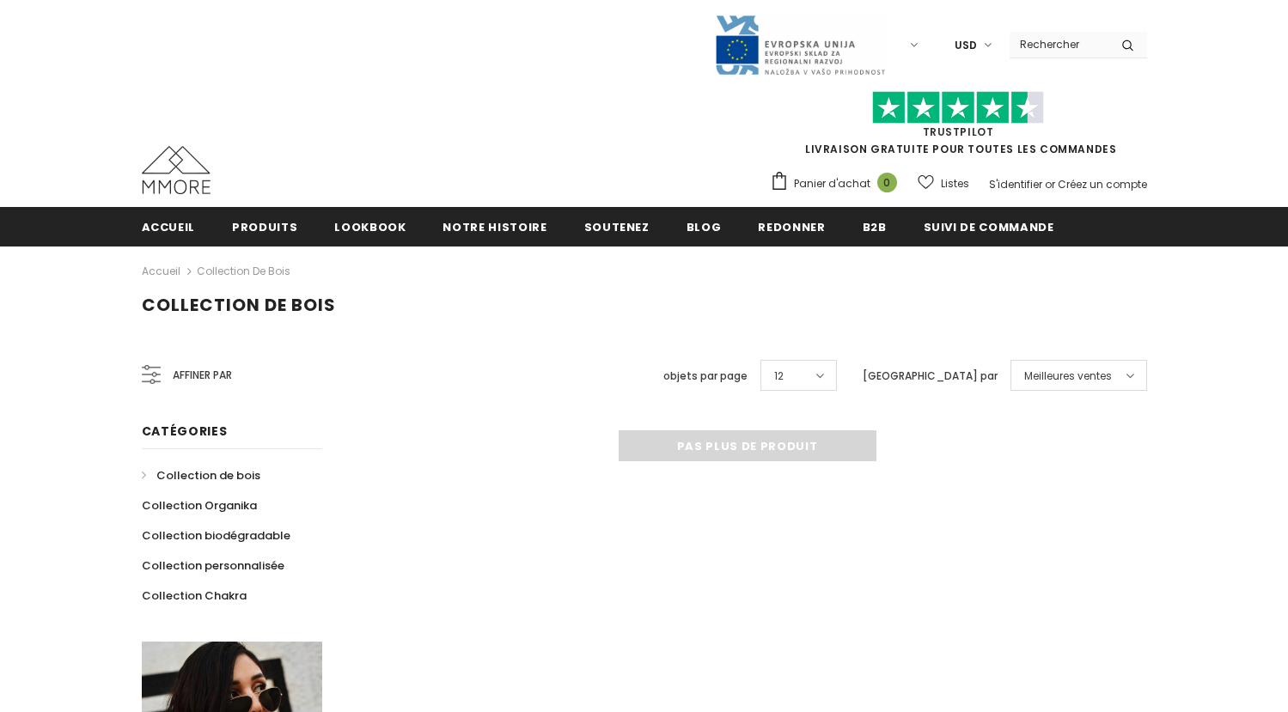 The image size is (1288, 712). What do you see at coordinates (791, 227) in the screenshot?
I see `span: Redonner` at bounding box center [791, 227].